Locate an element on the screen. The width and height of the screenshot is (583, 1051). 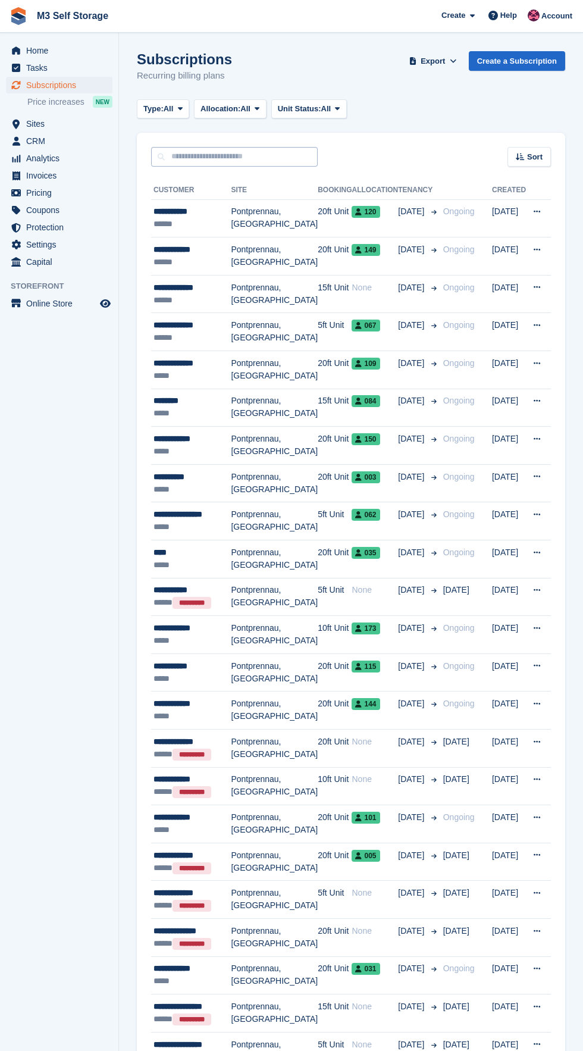
span: All is located at coordinates (326, 109).